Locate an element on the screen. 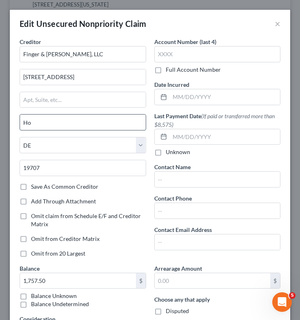  span: Omit claim from Schedule E/F and Creditor Matrix is located at coordinates (86, 220).